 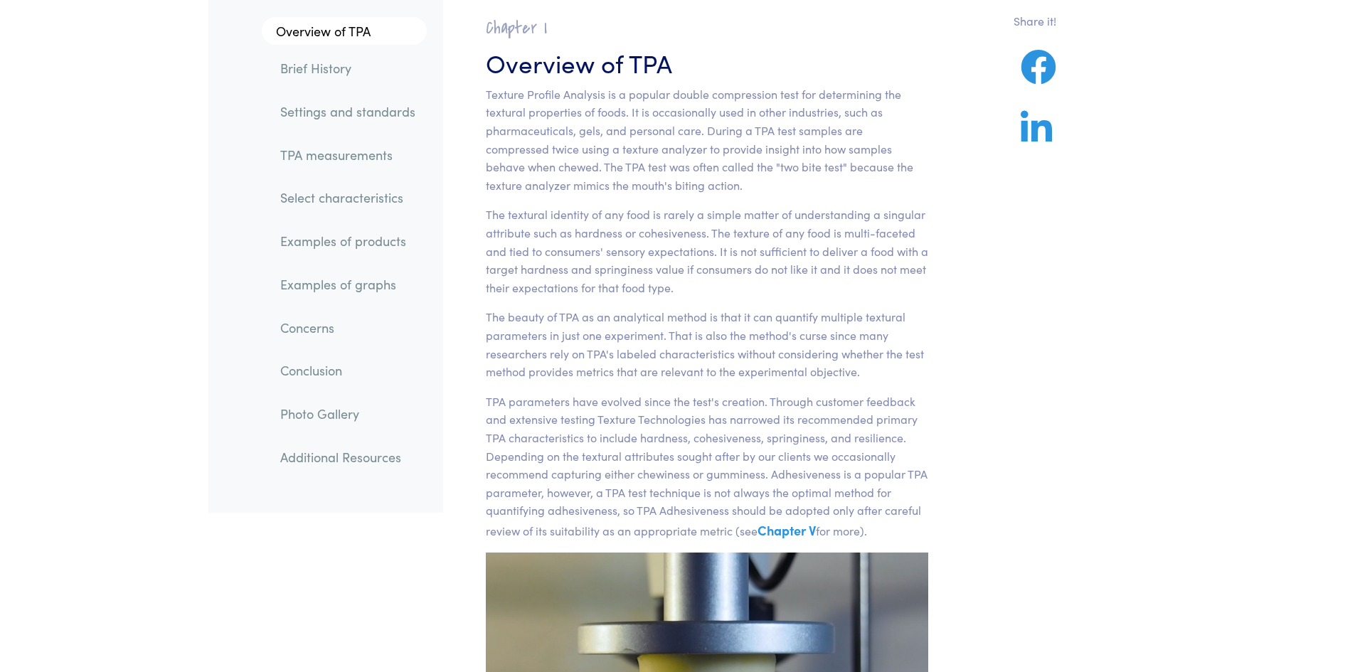 What do you see at coordinates (707, 344) in the screenshot?
I see `p: The beauty of TPA as an analytical method is that it can quantify multiple textural parameters in...` at bounding box center [707, 344].